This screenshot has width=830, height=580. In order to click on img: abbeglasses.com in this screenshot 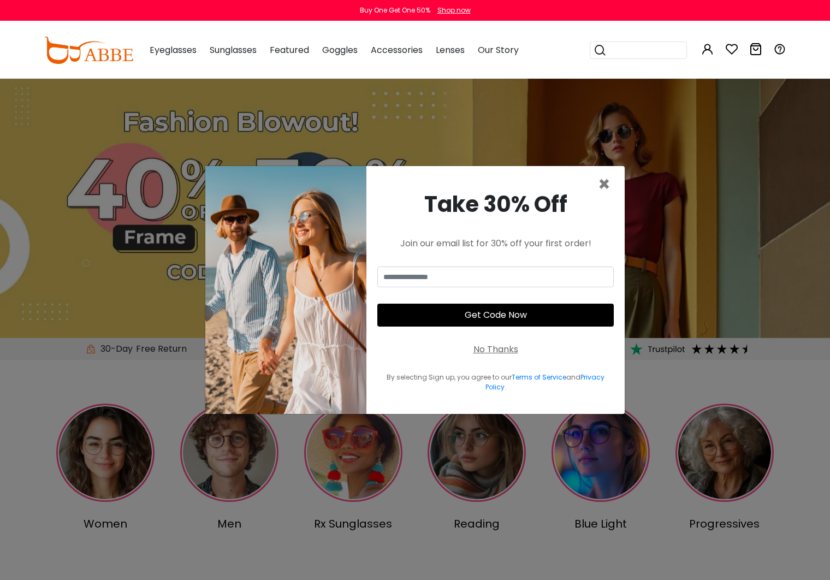, I will do `click(88, 50)`.